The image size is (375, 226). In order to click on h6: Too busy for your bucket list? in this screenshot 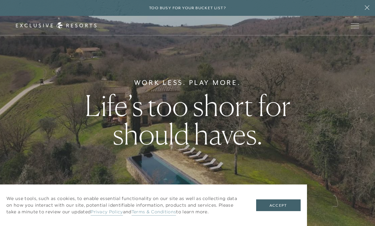, I will do `click(187, 8)`.